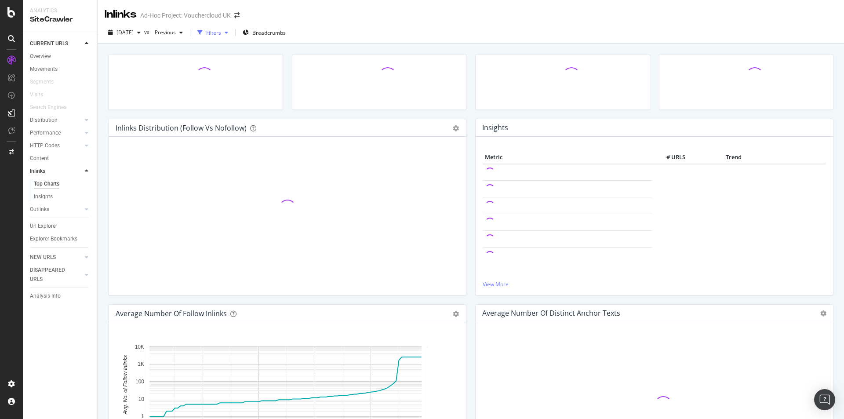 This screenshot has height=419, width=844. Describe the element at coordinates (825, 400) in the screenshot. I see `div: Open Intercom Messenger` at that location.